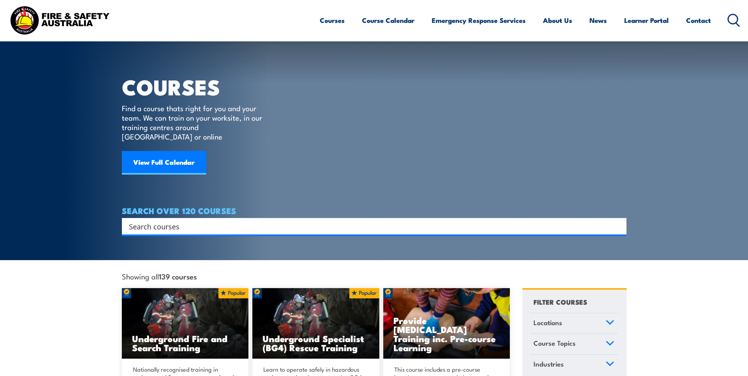 The width and height of the screenshot is (748, 376). Describe the element at coordinates (185, 324) in the screenshot. I see `a: Underground Fire and Search Training` at that location.